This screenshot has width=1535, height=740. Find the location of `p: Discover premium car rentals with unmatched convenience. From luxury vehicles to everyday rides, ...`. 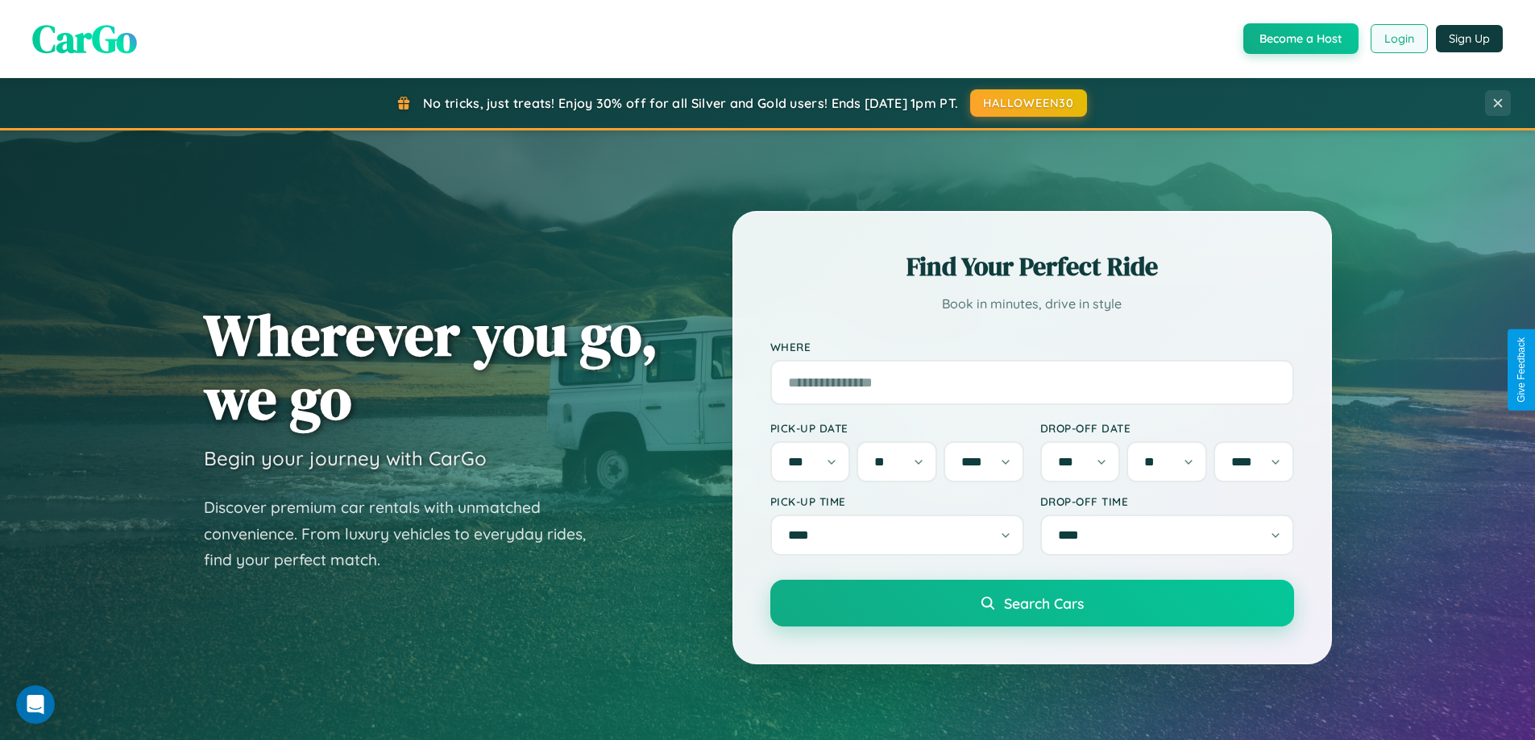

p: Discover premium car rentals with unmatched convenience. From luxury vehicles to everyday rides, ... is located at coordinates (405, 534).